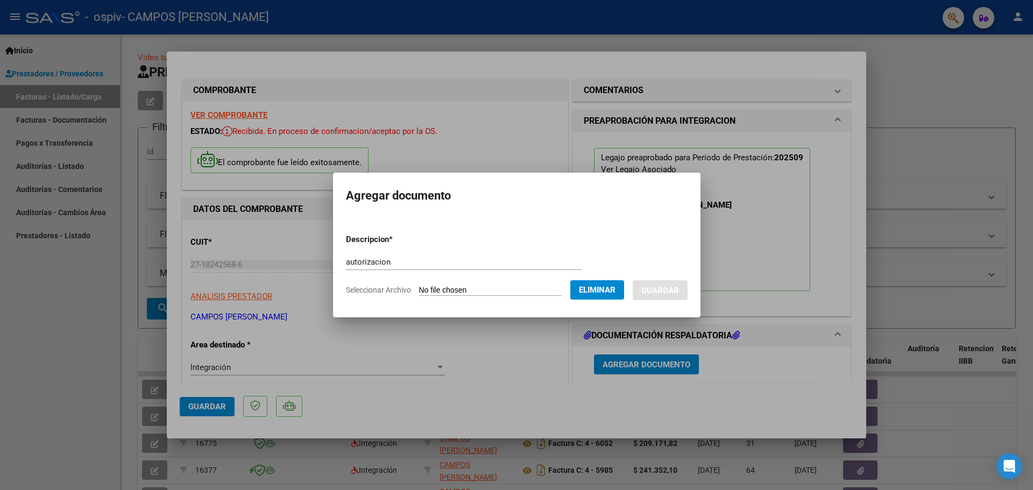 This screenshot has width=1033, height=490. What do you see at coordinates (378, 290) in the screenshot?
I see `span: Seleccionar Archivo` at bounding box center [378, 290].